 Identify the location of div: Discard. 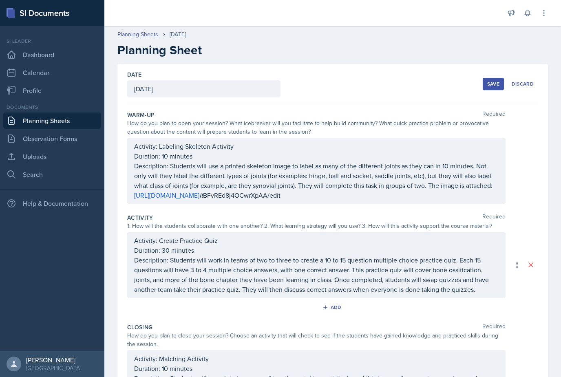
(522, 84).